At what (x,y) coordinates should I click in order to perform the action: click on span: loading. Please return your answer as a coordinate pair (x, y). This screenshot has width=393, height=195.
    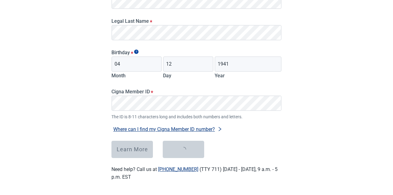
    Looking at the image, I should click on (184, 149).